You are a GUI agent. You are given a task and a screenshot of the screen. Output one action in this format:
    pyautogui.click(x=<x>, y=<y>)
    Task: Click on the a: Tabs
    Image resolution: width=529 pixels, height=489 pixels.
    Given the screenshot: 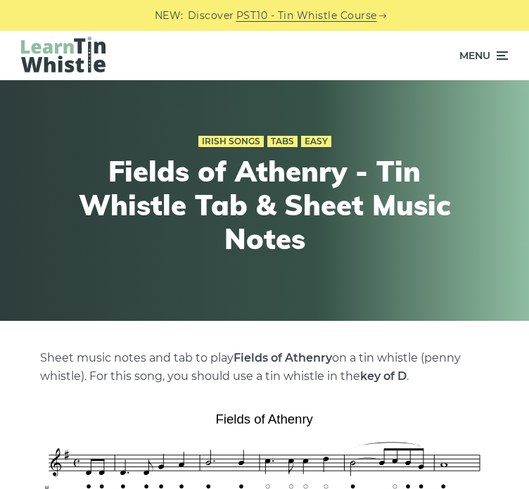 What is the action you would take?
    pyautogui.click(x=282, y=141)
    